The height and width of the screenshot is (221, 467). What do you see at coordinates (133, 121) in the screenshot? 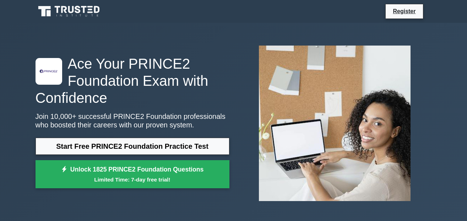
I see `p: Join 10,000+ successful PRINCE2 Foundation professionals who boosted their careers with our prove...` at bounding box center [133, 121].